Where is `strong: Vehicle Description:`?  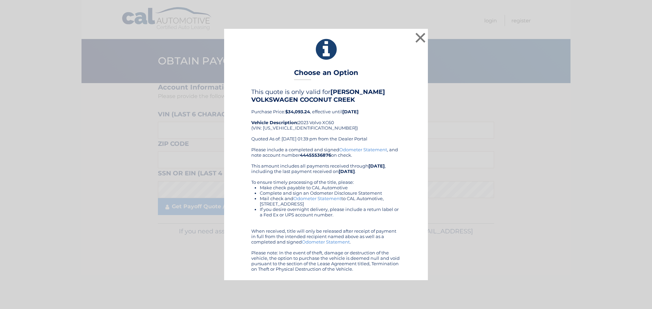
strong: Vehicle Description: is located at coordinates (275, 123).